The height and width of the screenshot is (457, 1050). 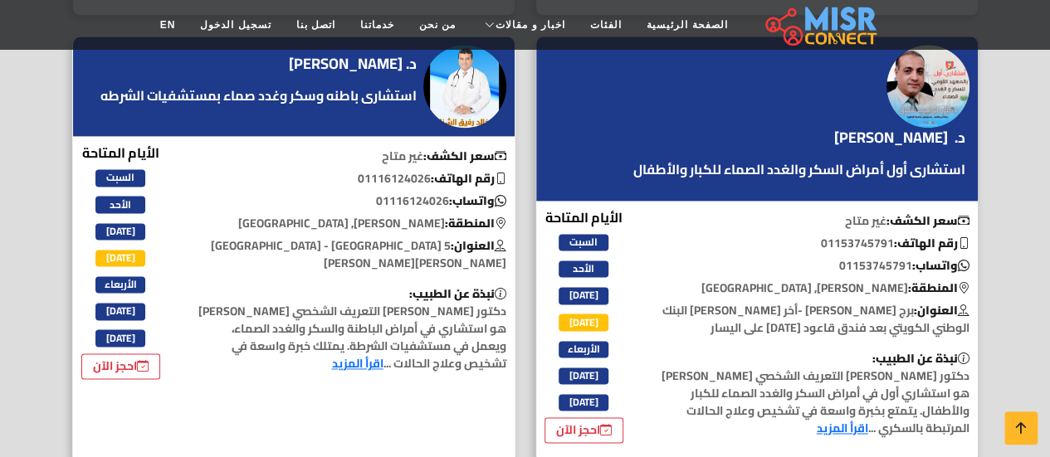 What do you see at coordinates (315, 25) in the screenshot?
I see `a: اتصل بنا` at bounding box center [315, 25].